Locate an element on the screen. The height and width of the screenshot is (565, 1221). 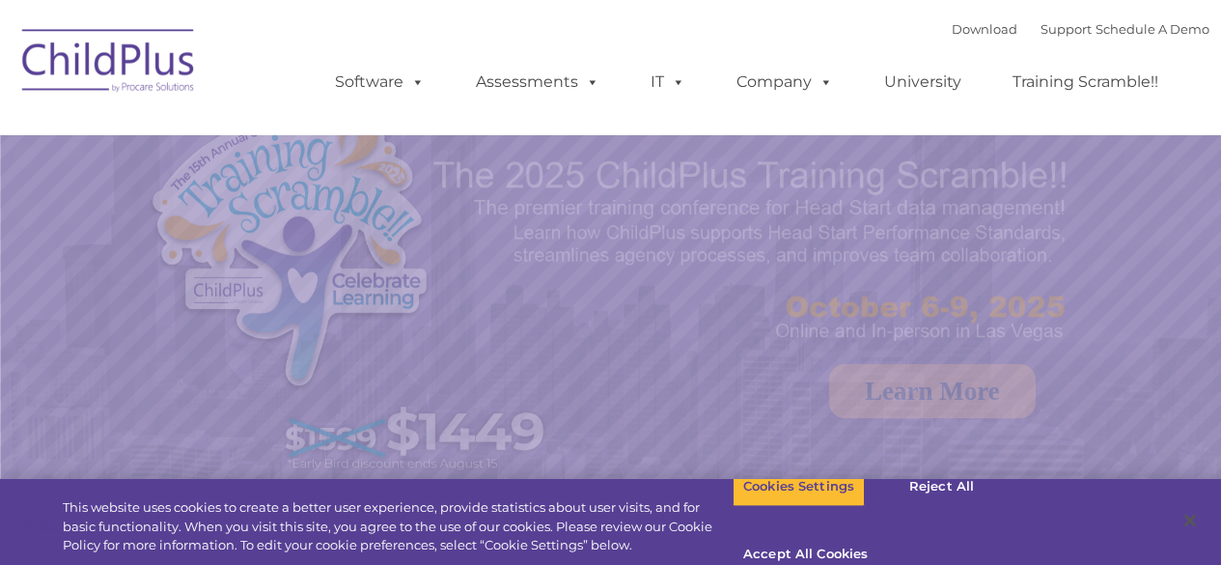
a: Company is located at coordinates (785, 82).